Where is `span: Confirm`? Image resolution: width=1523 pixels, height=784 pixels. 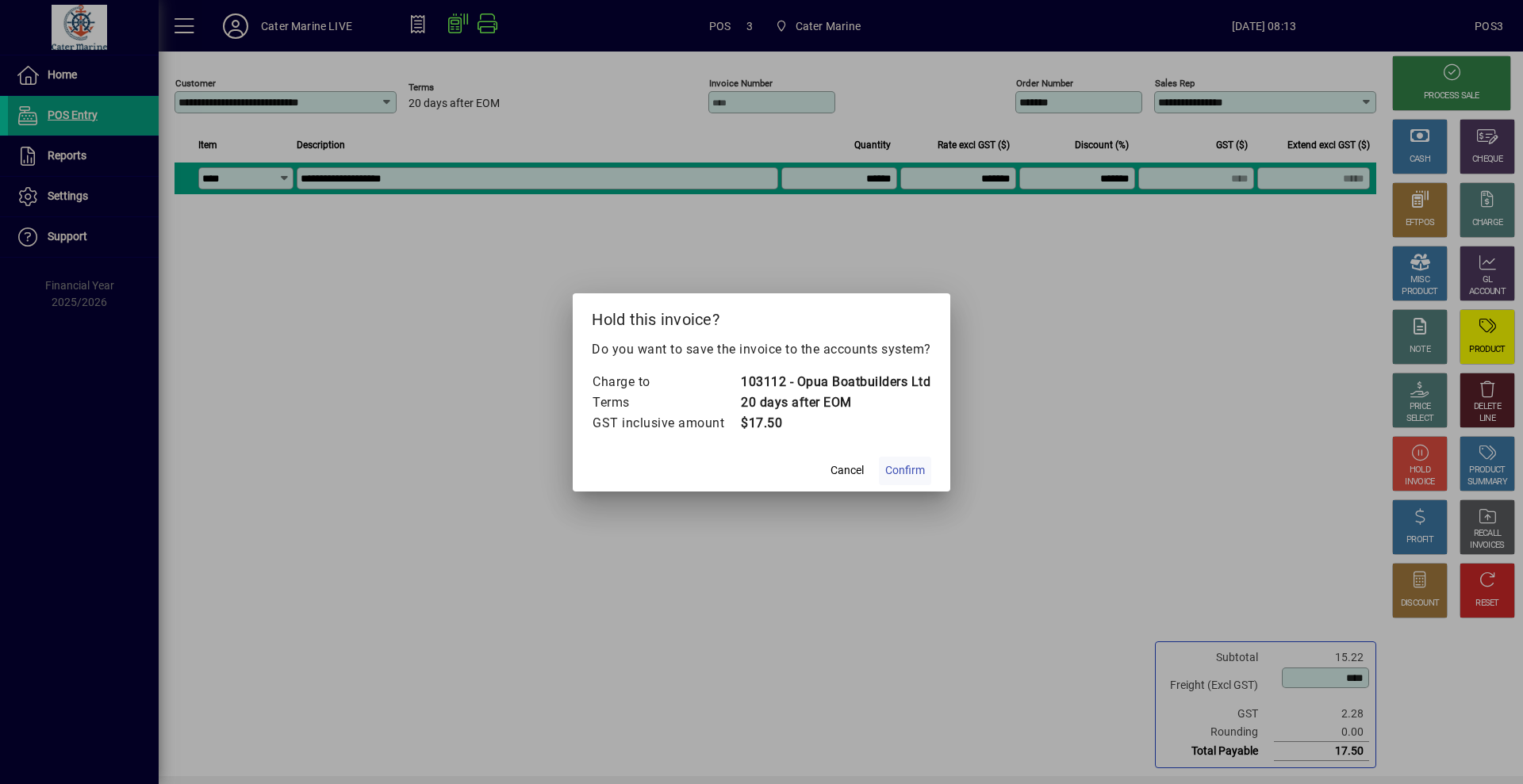
span: Confirm is located at coordinates (905, 470).